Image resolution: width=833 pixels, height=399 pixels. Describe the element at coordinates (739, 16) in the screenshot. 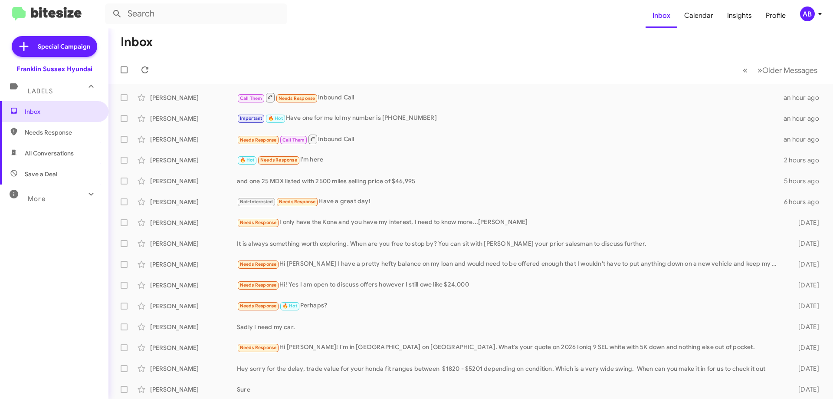

I see `span: Insights` at that location.